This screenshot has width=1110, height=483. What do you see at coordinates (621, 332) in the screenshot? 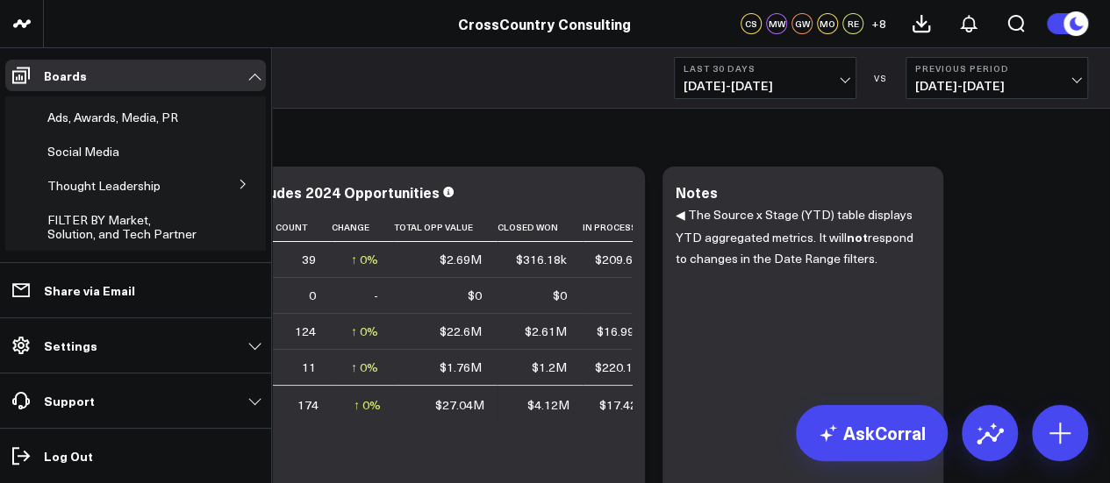
I see `div: $16.99M` at bounding box center [621, 332].